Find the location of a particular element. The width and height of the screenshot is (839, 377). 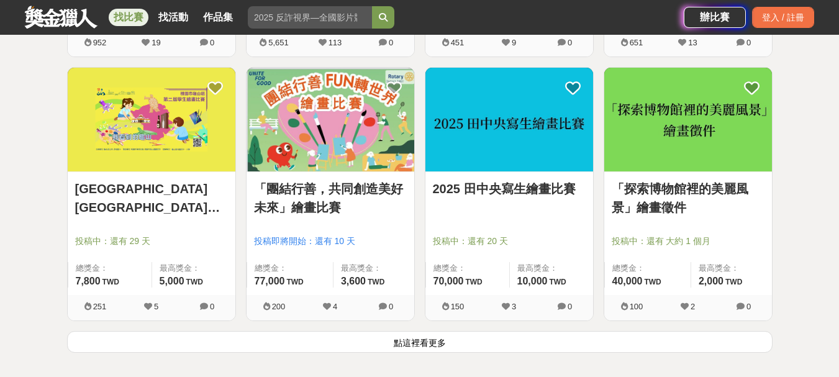

span: 投稿中：還有 29 天 is located at coordinates (152, 241).